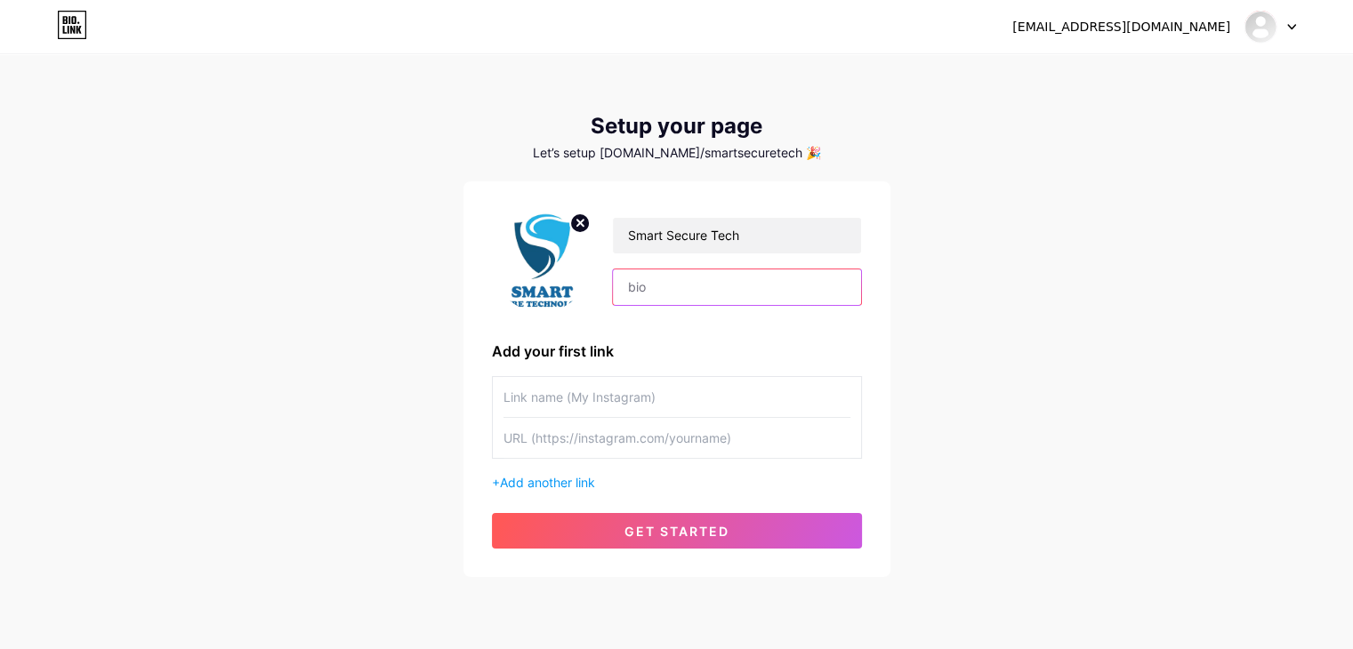 This screenshot has height=649, width=1353. What do you see at coordinates (736, 287) in the screenshot?
I see `input: bio` at bounding box center [736, 287].